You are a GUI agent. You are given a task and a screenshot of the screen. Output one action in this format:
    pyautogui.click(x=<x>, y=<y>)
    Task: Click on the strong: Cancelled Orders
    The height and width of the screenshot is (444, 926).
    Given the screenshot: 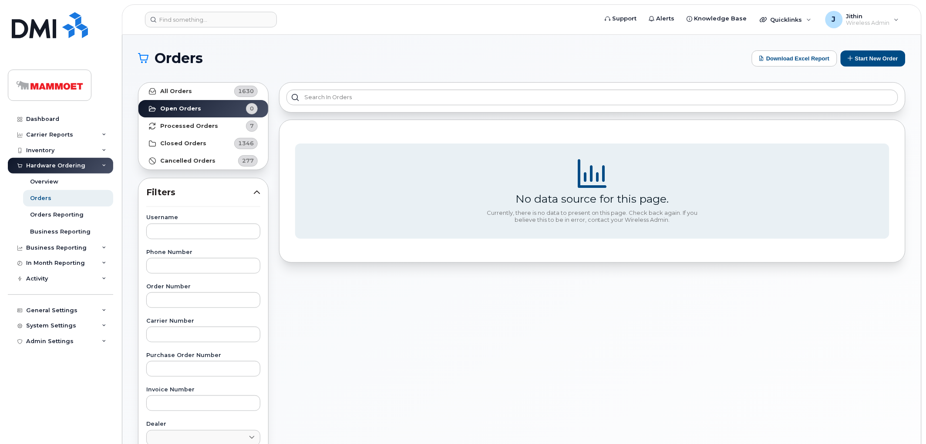 What is the action you would take?
    pyautogui.click(x=188, y=161)
    